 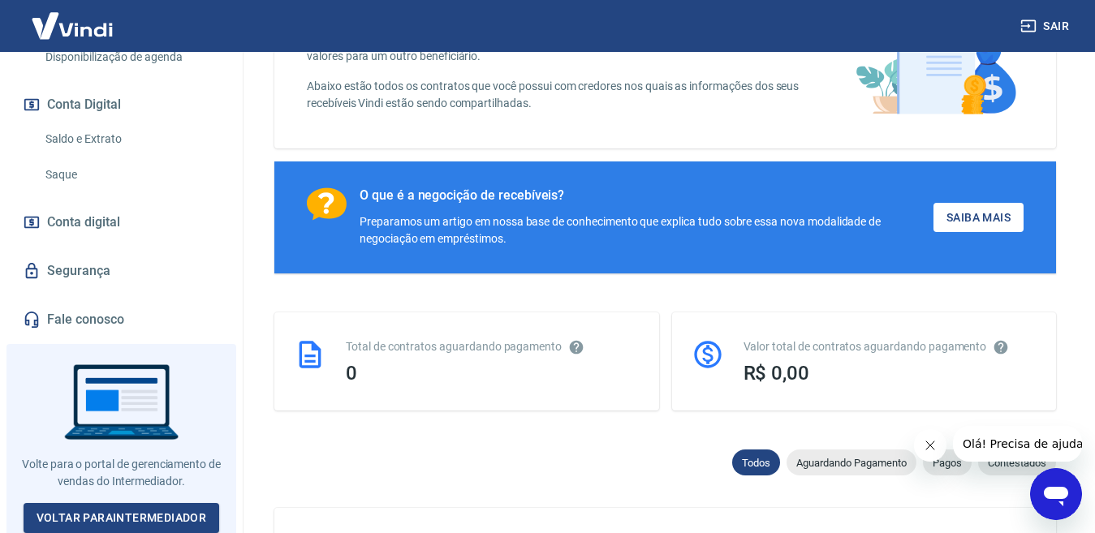 I want to click on img: Vindi, so click(x=72, y=25).